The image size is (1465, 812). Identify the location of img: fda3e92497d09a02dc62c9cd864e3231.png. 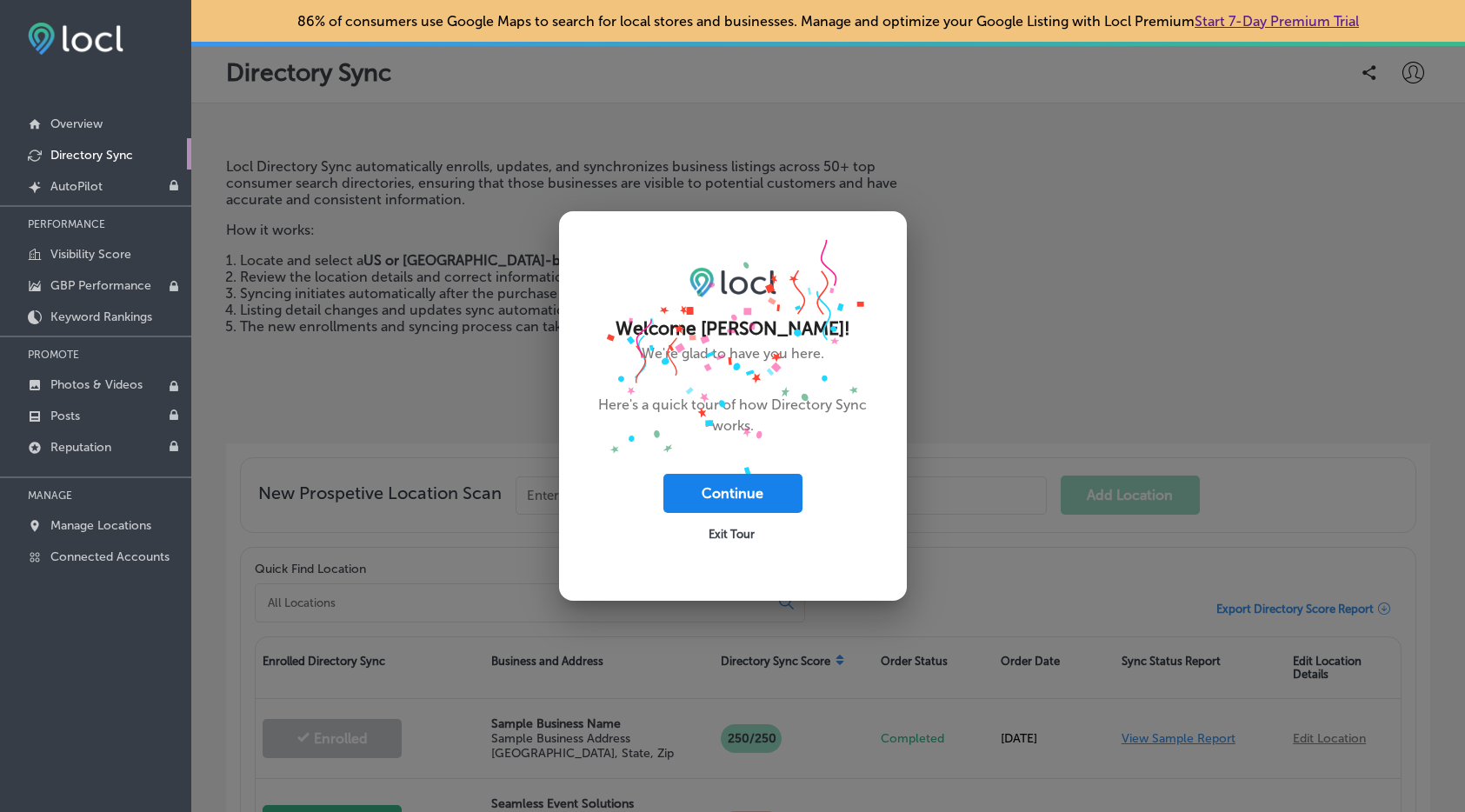
(76, 38).